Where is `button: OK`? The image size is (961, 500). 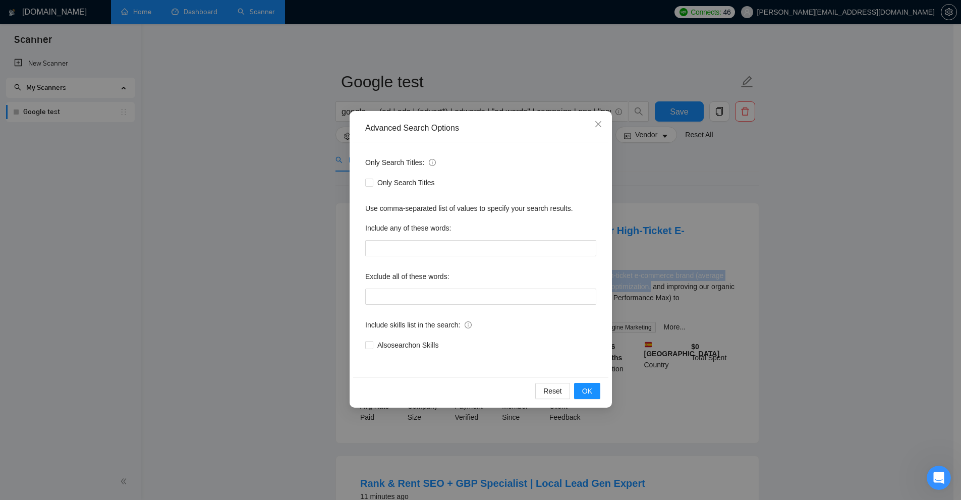 button: OK is located at coordinates (587, 391).